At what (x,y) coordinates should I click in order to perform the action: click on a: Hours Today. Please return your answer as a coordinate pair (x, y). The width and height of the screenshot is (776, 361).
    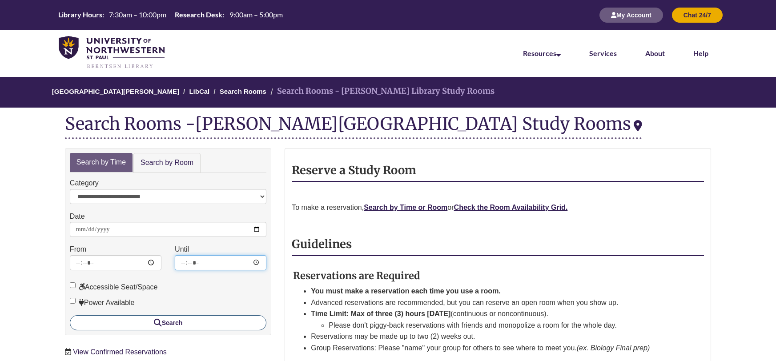
    Looking at the image, I should click on (170, 15).